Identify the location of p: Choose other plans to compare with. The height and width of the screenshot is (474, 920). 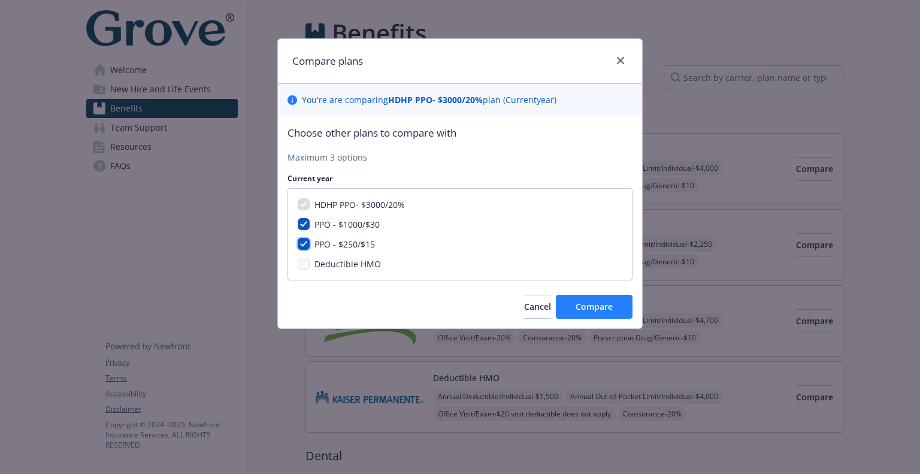
(460, 133).